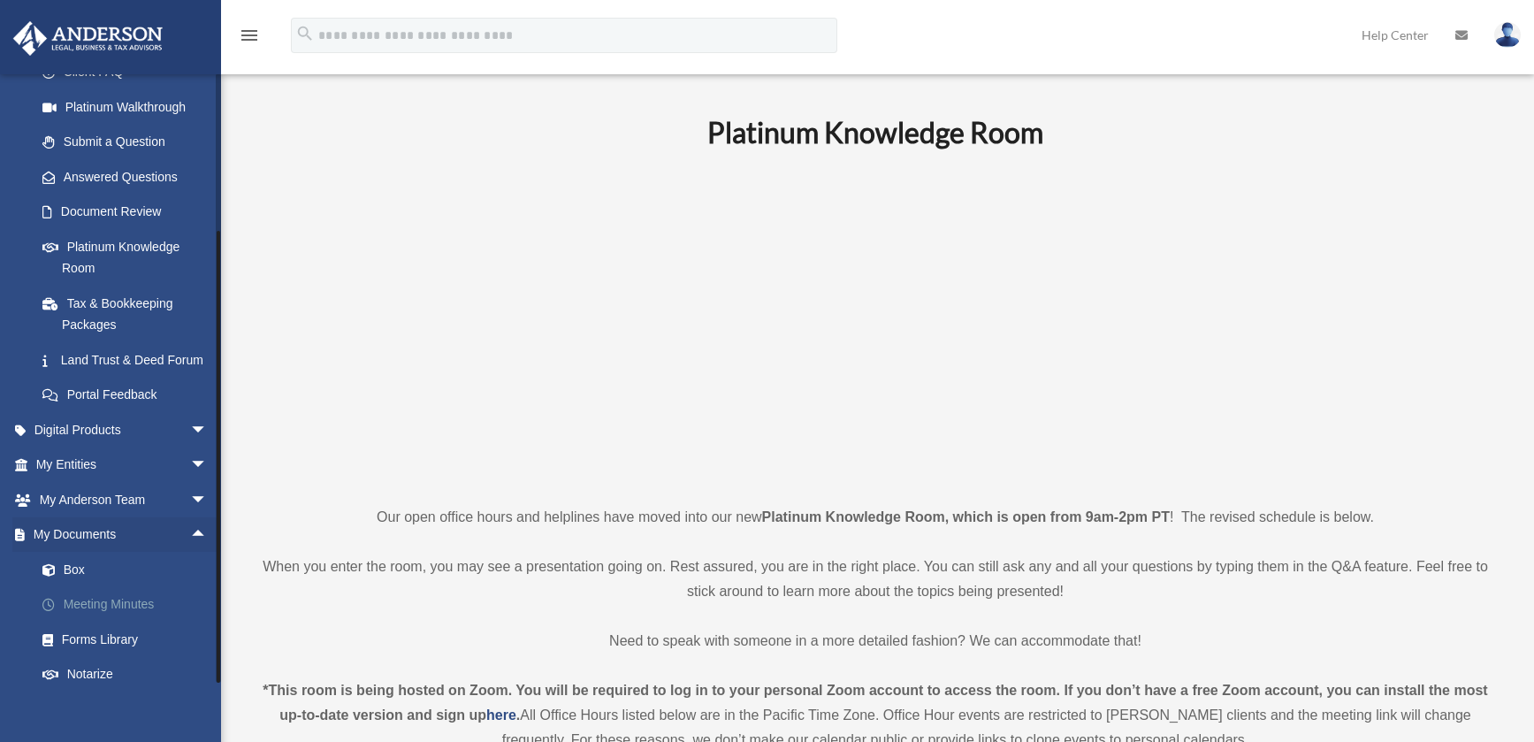 The height and width of the screenshot is (742, 1534). What do you see at coordinates (123, 430) in the screenshot?
I see `a: Digital Productsarrow_drop_down` at bounding box center [123, 430].